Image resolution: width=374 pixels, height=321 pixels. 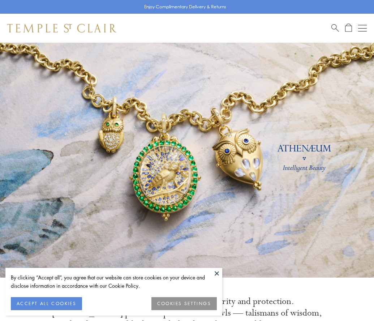 What do you see at coordinates (46, 304) in the screenshot?
I see `button: ACCEPT ALL COOKIES` at bounding box center [46, 304].